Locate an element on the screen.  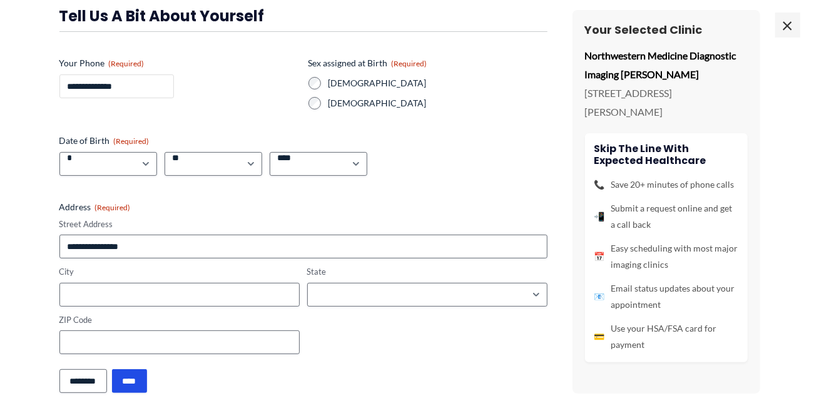
label: Your Phone is located at coordinates (179, 63).